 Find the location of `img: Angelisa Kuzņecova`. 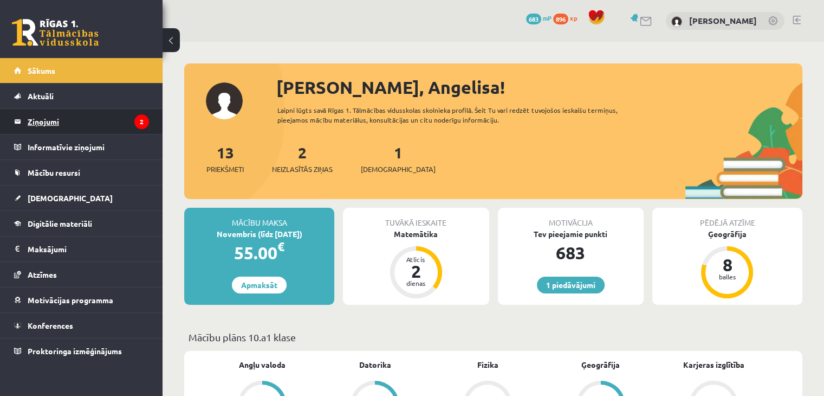

img: Angelisa Kuzņecova is located at coordinates (677, 22).